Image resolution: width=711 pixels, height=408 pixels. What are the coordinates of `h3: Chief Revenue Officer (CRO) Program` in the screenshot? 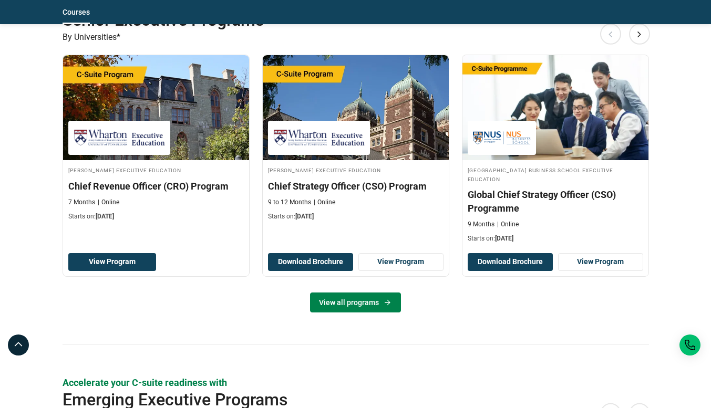 It's located at (156, 186).